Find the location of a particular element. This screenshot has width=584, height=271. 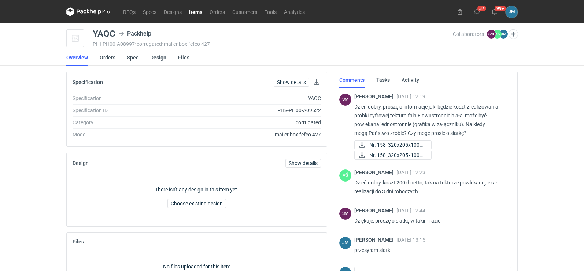

span: Choose existing design is located at coordinates (197, 203).